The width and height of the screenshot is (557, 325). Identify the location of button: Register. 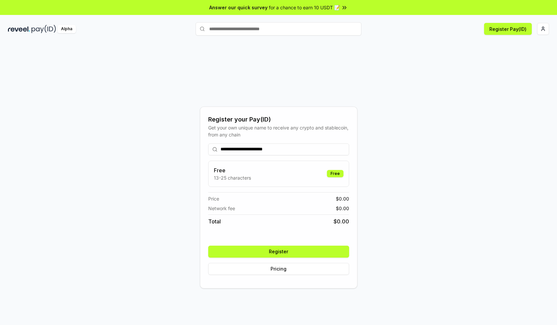
(279, 251).